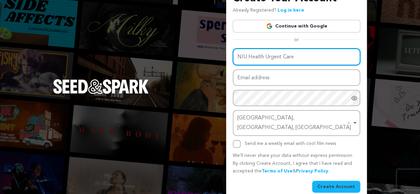  What do you see at coordinates (296, 78) in the screenshot?
I see `input: Email address` at bounding box center [296, 78].